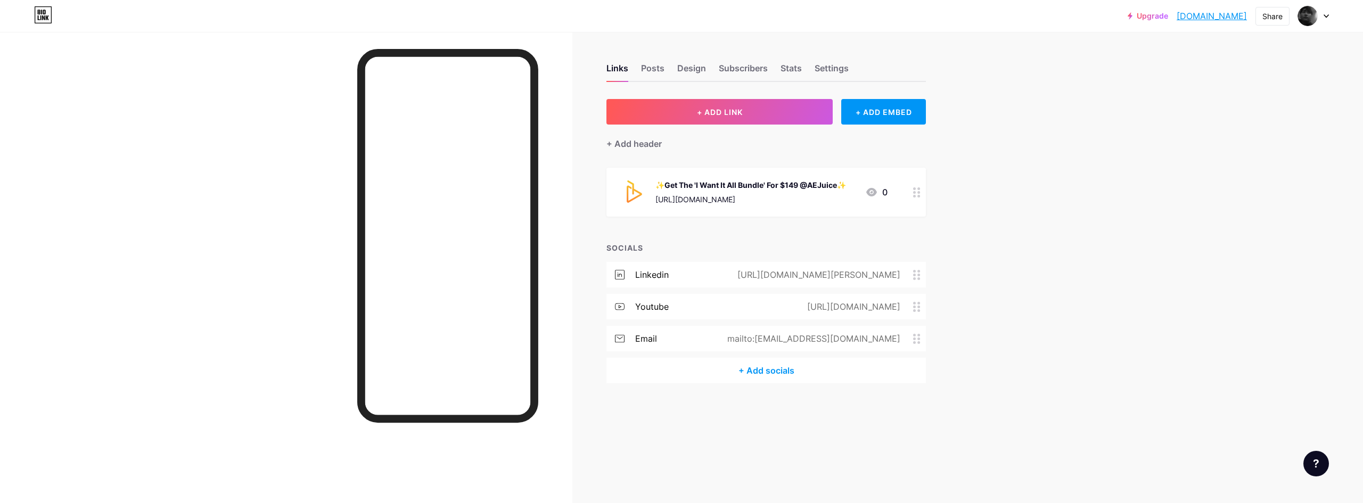 Image resolution: width=1363 pixels, height=503 pixels. I want to click on div: Subscribers, so click(743, 71).